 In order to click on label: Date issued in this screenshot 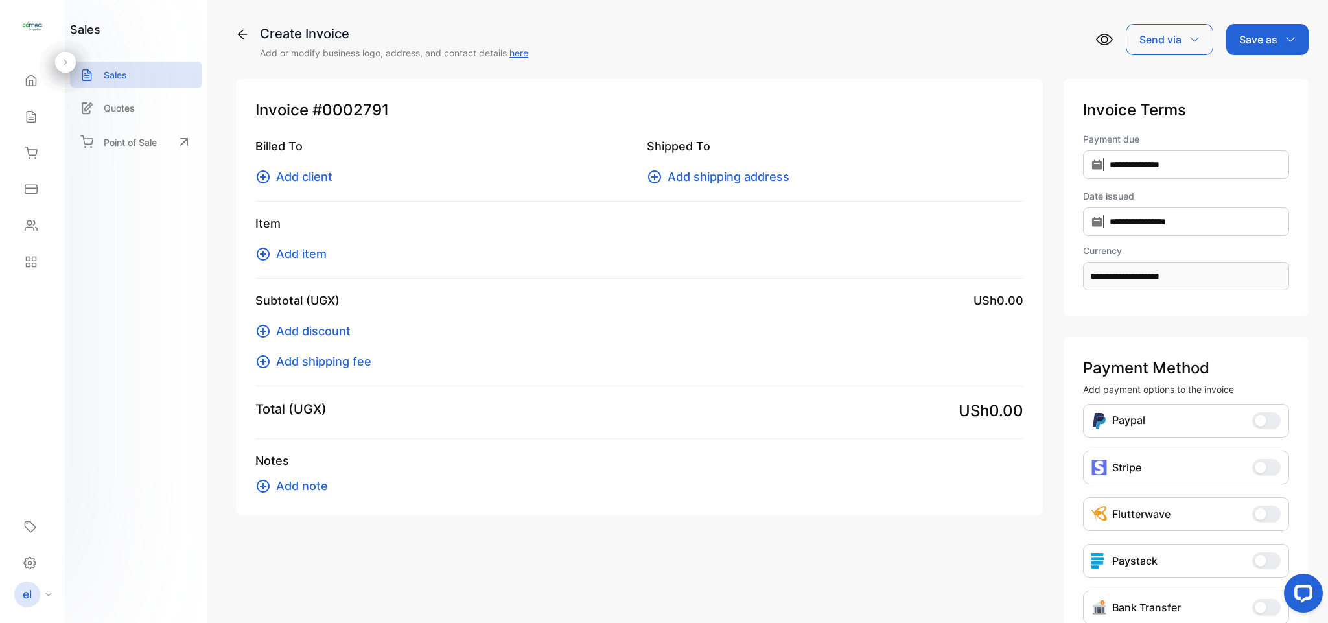, I will do `click(1186, 196)`.